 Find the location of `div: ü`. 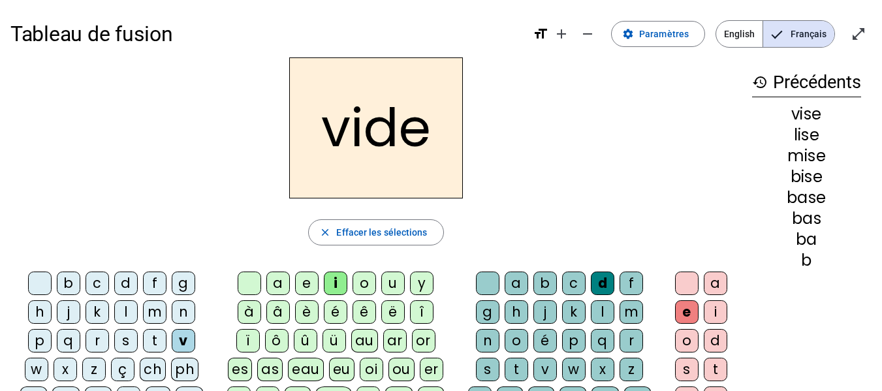

div: ü is located at coordinates (334, 341).